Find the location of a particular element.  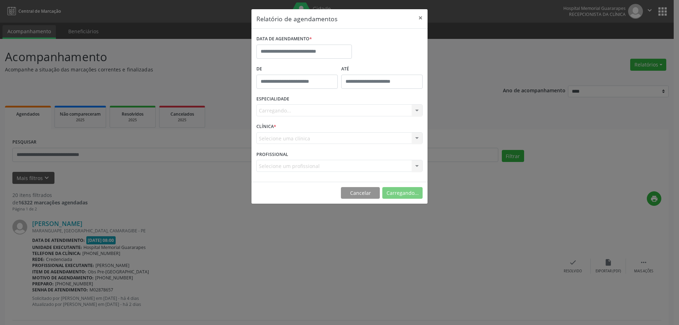

label: DATA DE AGENDAMENTO is located at coordinates (284, 39).